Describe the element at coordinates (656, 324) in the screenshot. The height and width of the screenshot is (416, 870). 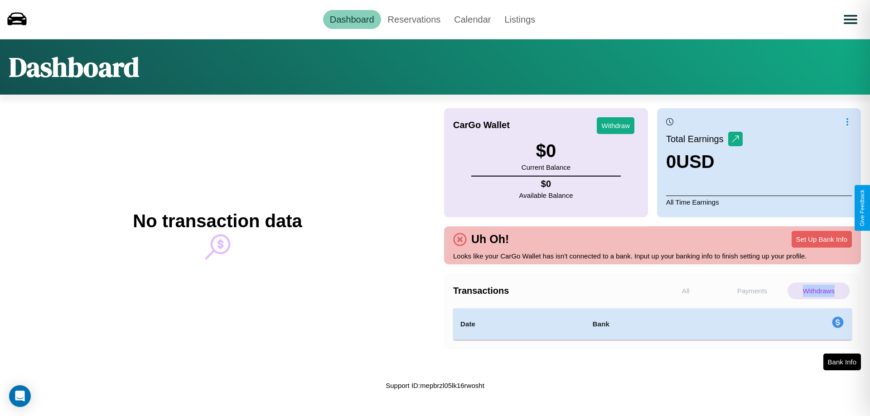
I see `h4: Bank` at that location.